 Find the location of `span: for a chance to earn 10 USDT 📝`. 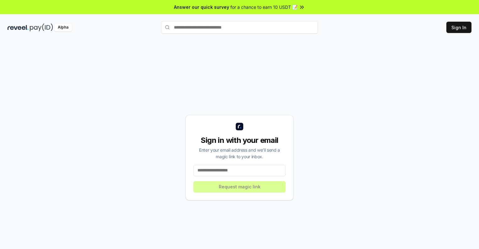

span: for a chance to earn 10 USDT 📝 is located at coordinates (264, 7).